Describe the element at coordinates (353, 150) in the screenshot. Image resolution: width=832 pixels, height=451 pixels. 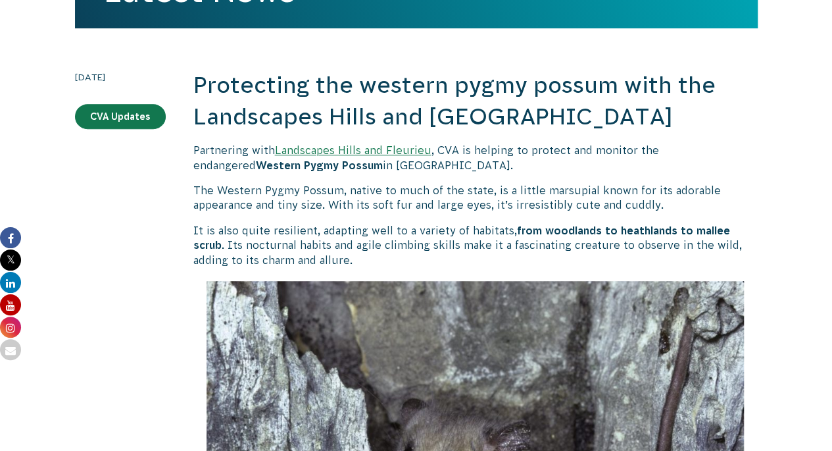
I see `a: Landscapes Hills and Fleurieu` at that location.